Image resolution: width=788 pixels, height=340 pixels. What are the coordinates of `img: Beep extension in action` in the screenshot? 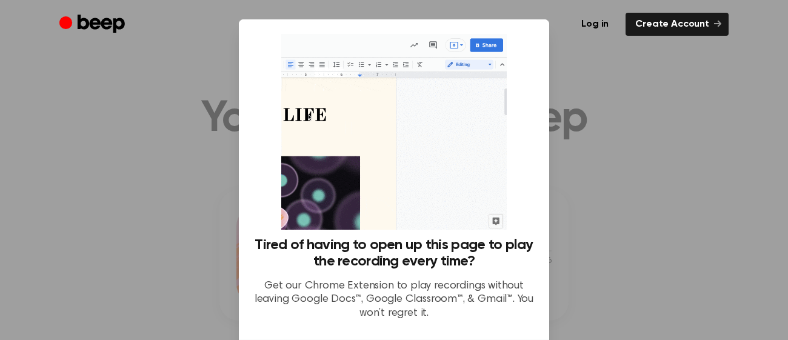 It's located at (394, 132).